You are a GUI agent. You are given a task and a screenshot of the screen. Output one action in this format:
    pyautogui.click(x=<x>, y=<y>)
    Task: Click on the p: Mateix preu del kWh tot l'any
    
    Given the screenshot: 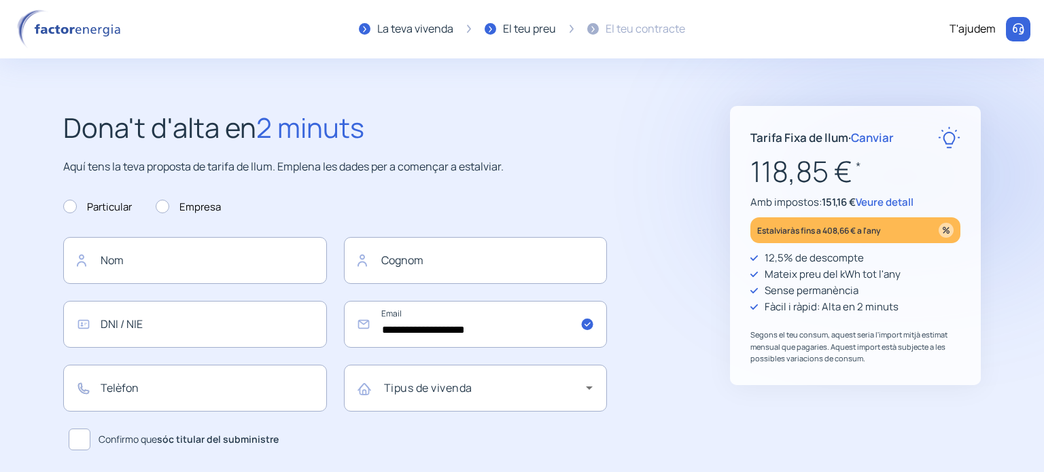 What is the action you would take?
    pyautogui.click(x=833, y=275)
    